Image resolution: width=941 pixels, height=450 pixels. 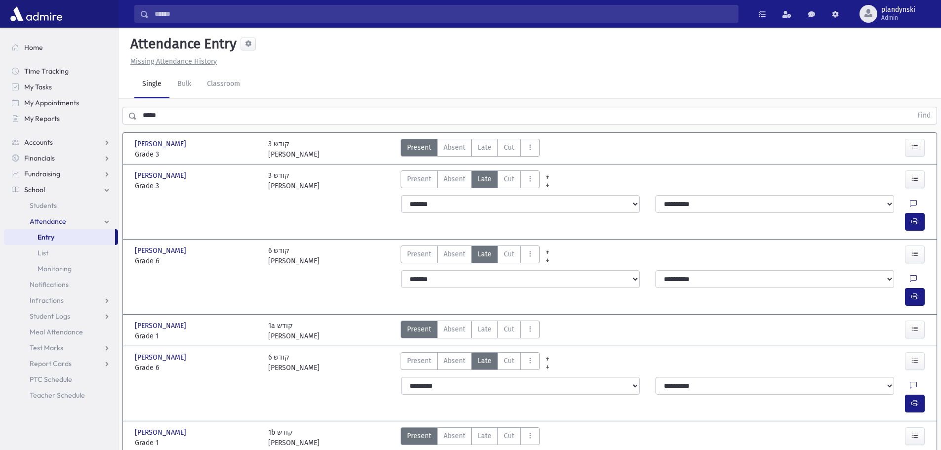 I want to click on span: Time Tracking, so click(x=46, y=71).